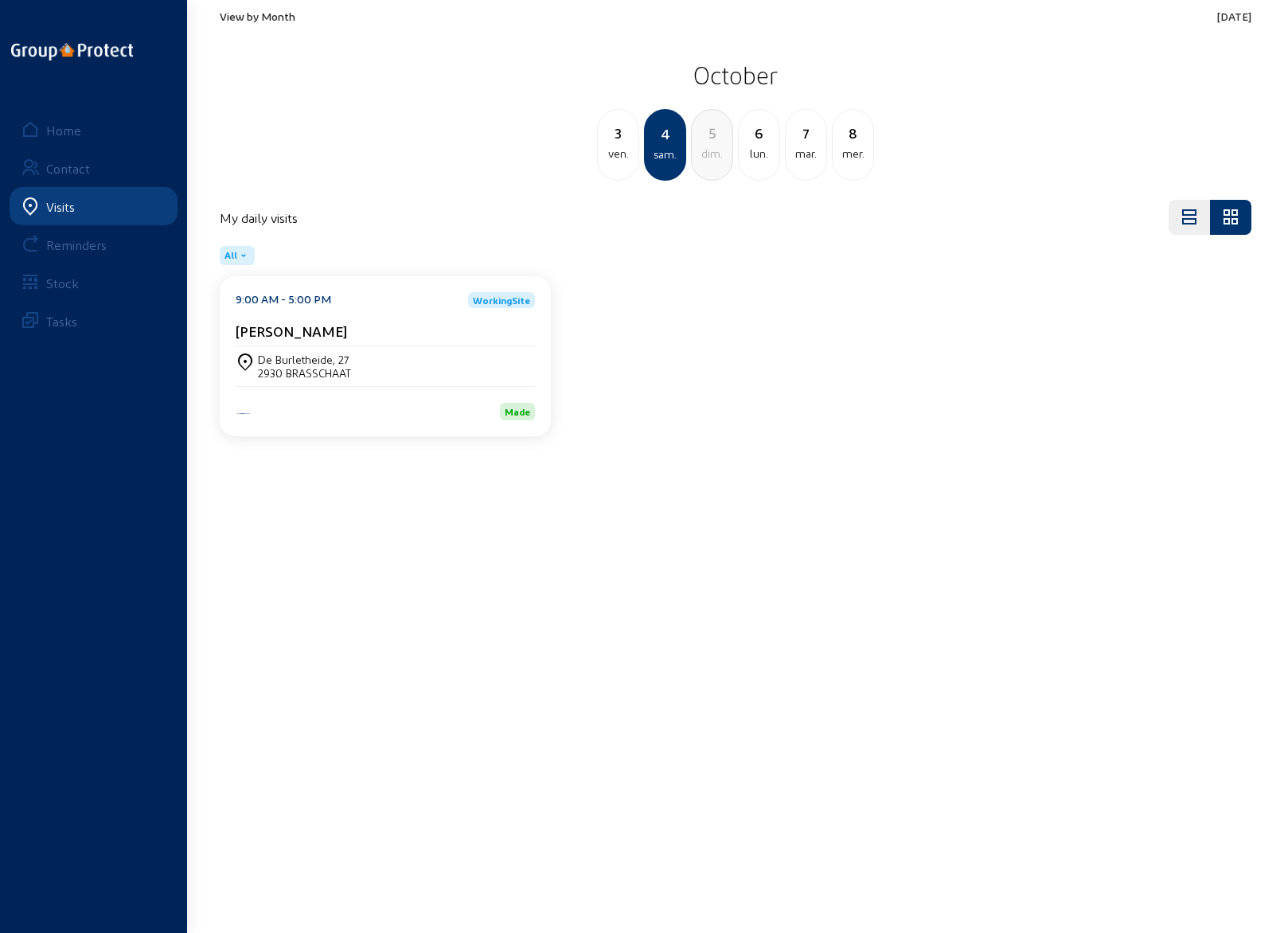 Image resolution: width=1288 pixels, height=933 pixels. I want to click on div: De Burletheide, 27, so click(304, 359).